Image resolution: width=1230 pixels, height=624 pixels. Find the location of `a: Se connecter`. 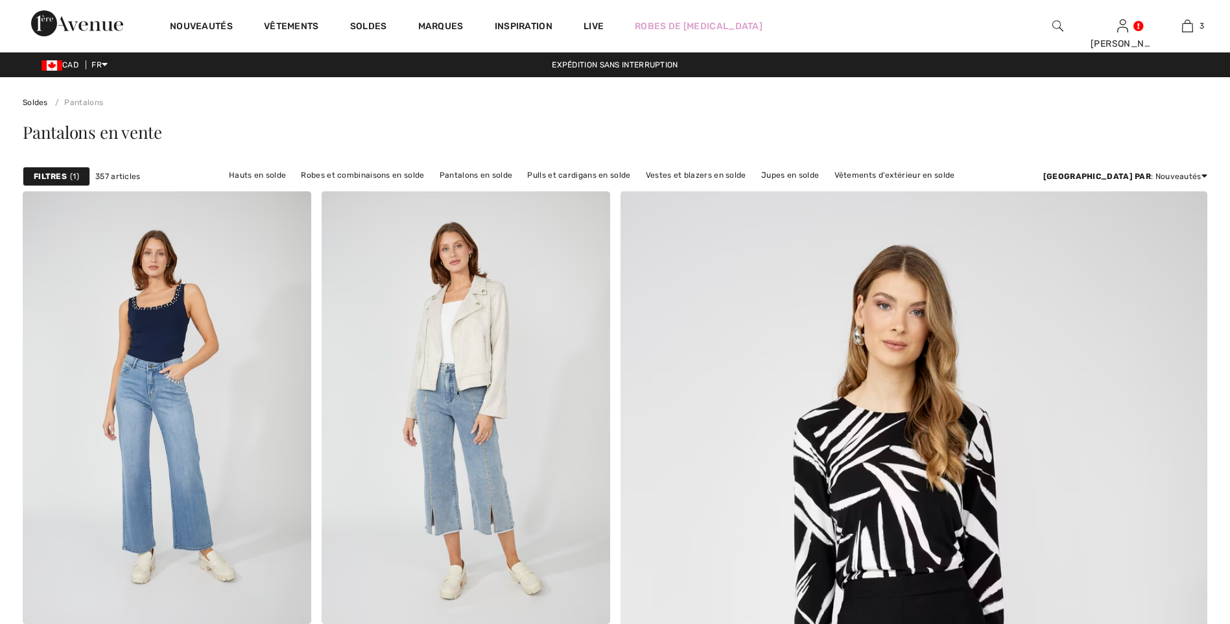

a: Se connecter is located at coordinates (1122, 25).